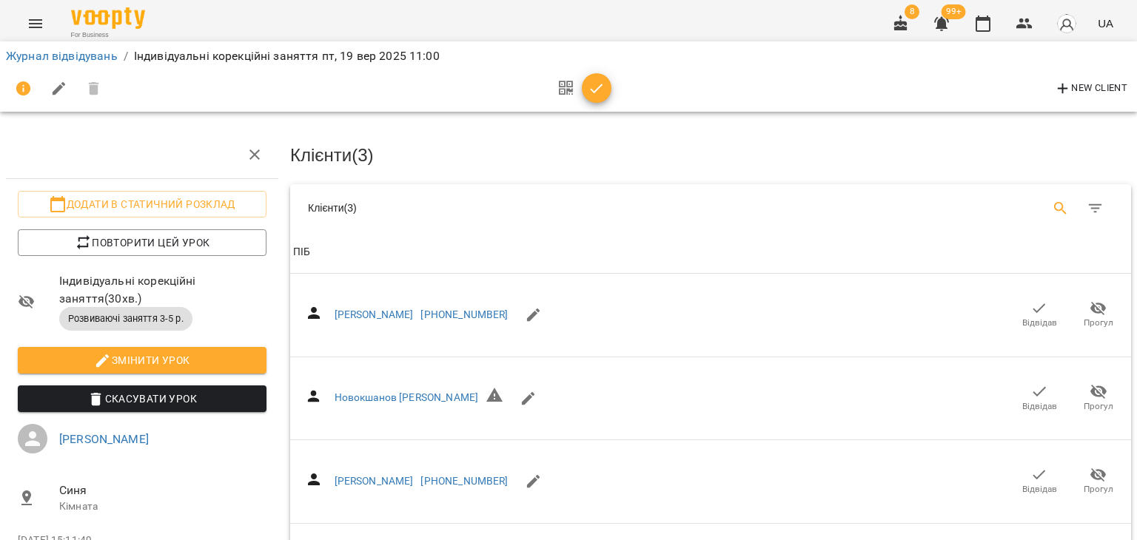 The image size is (1137, 540). I want to click on h3: Клієнти ( 3 ), so click(711, 155).